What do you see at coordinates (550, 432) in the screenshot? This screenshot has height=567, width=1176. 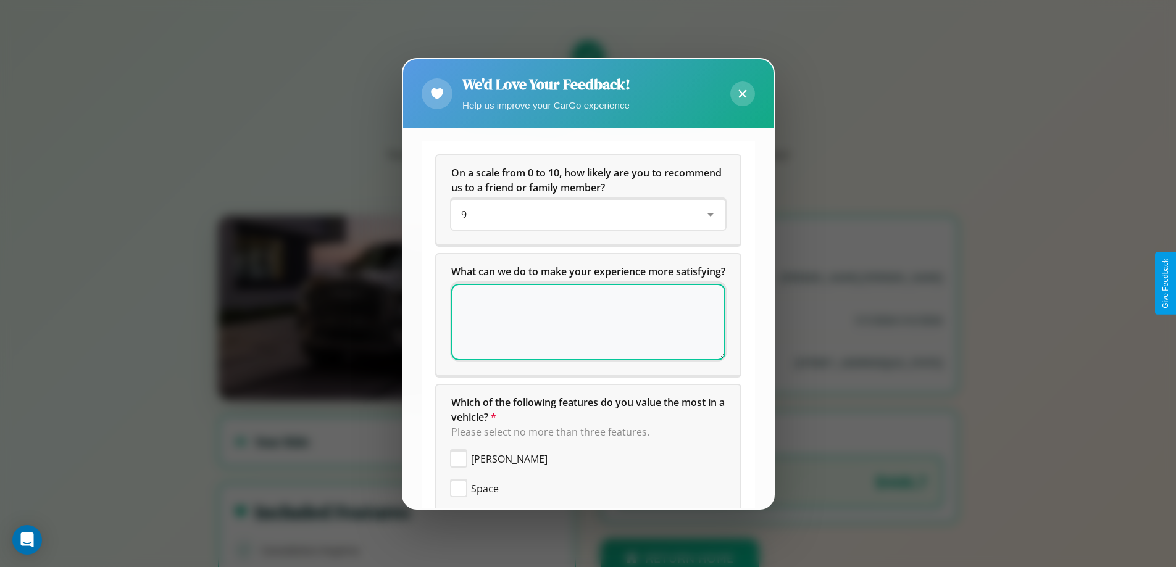 I see `span: Please select no more than three features.` at bounding box center [550, 432].